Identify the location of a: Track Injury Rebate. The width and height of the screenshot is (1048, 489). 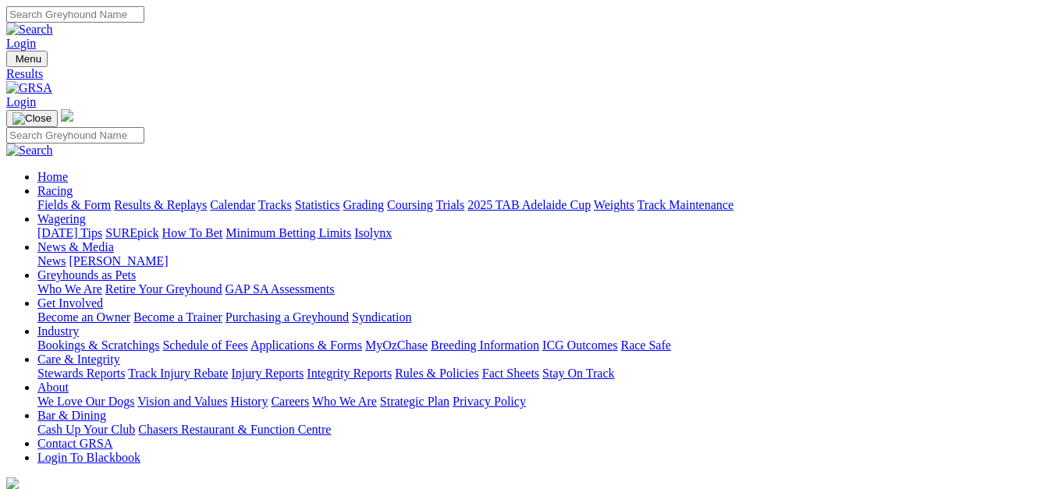
(178, 373).